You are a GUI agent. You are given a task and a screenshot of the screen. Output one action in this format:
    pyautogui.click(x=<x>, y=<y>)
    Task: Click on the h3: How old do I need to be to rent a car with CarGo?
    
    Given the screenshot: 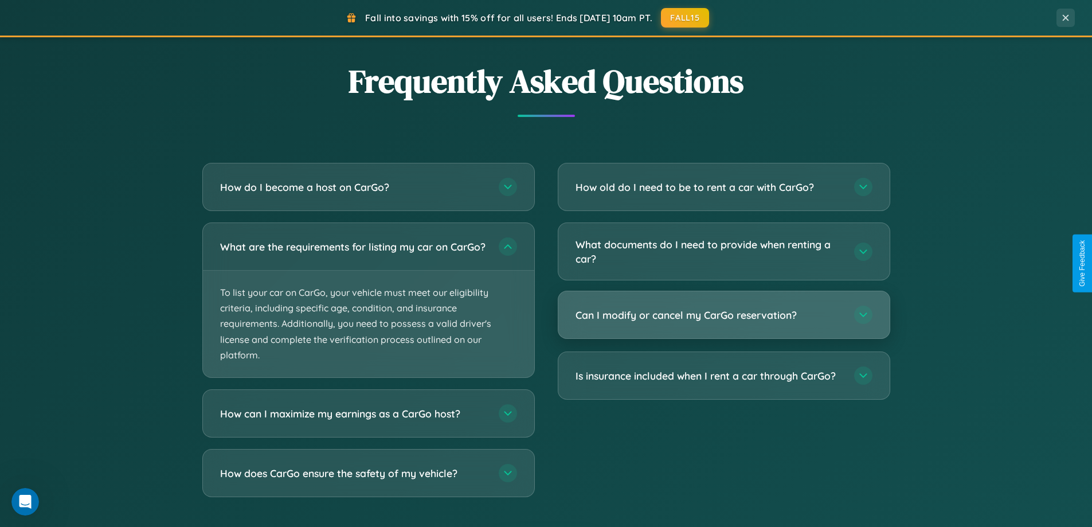 What is the action you would take?
    pyautogui.click(x=709, y=187)
    